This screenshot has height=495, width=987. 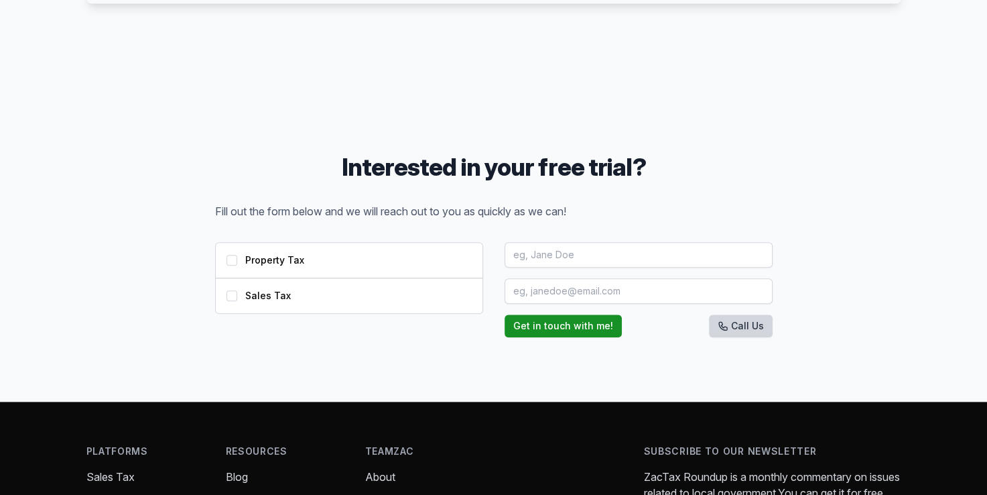 I want to click on input: eg, Jane Doe, so click(x=639, y=255).